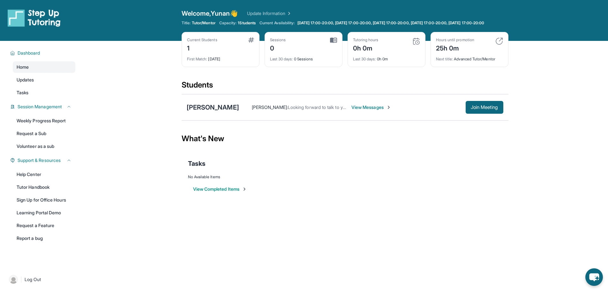 Image resolution: width=608 pixels, height=291 pixels. Describe the element at coordinates (484, 107) in the screenshot. I see `button: Join Meeting` at that location.